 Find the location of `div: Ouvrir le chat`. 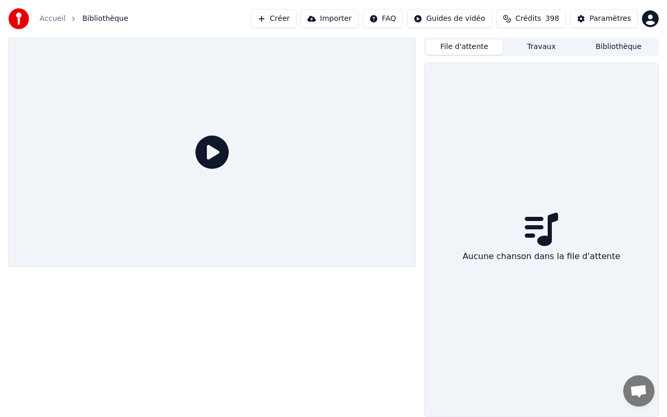

div: Ouvrir le chat is located at coordinates (639, 391).